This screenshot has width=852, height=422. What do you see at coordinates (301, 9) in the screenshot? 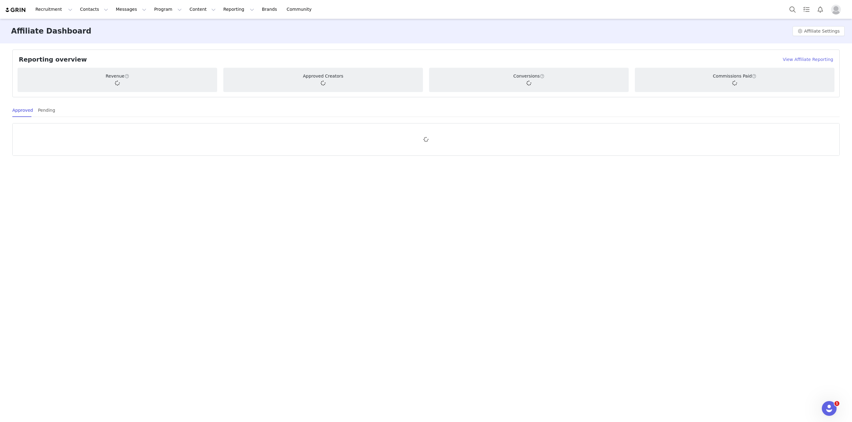
I see `a: Community` at bounding box center [301, 9].